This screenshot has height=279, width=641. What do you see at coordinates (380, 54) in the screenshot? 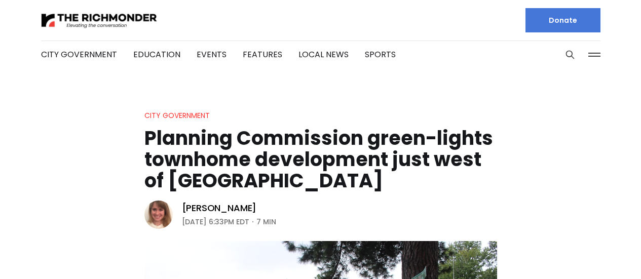
I see `a: Sports` at bounding box center [380, 54].